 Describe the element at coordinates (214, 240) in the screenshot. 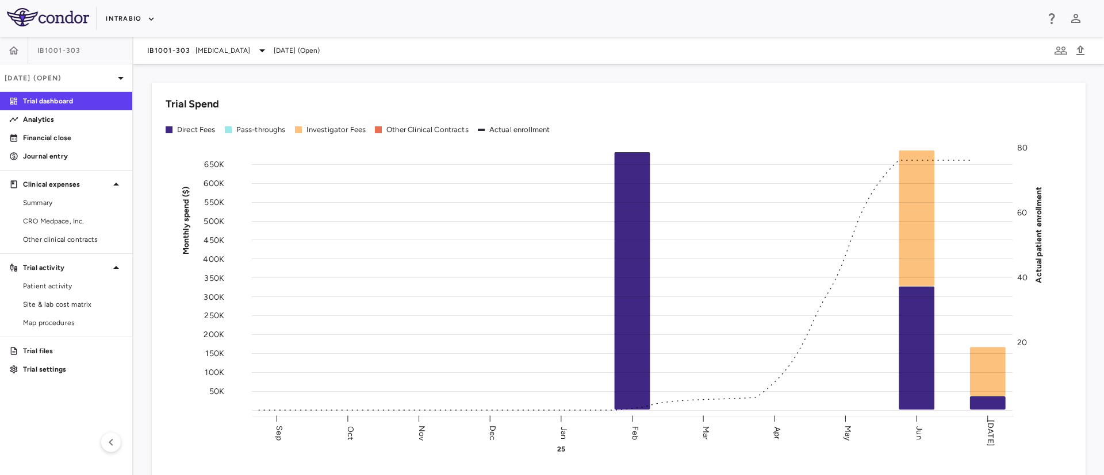

I see `tspan: 450K` at that location.